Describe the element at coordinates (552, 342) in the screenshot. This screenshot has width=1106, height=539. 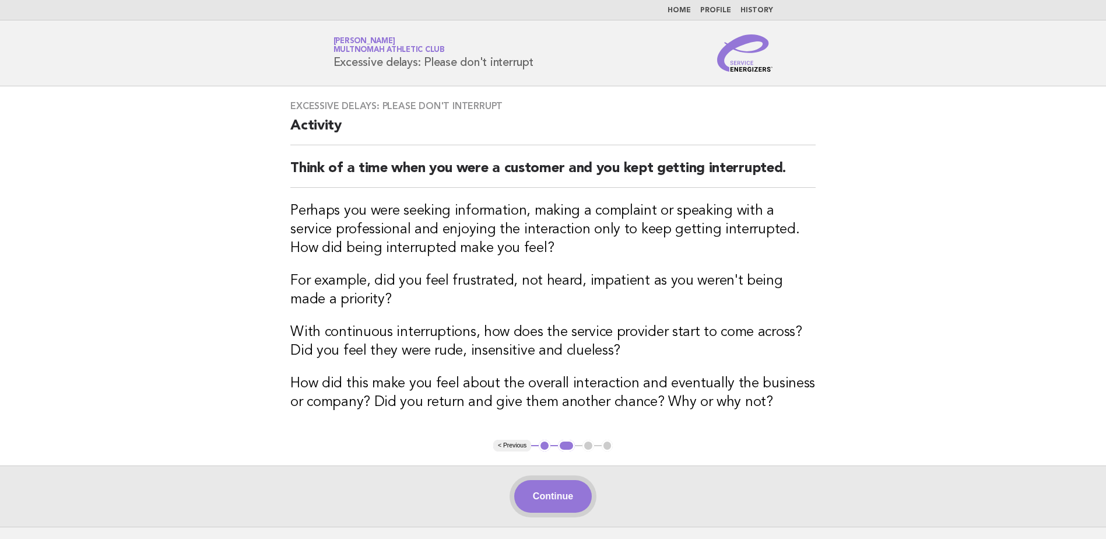
I see `h3: With continuous interruptions, how does the service provider start to come across? Did you feel t...` at that location.